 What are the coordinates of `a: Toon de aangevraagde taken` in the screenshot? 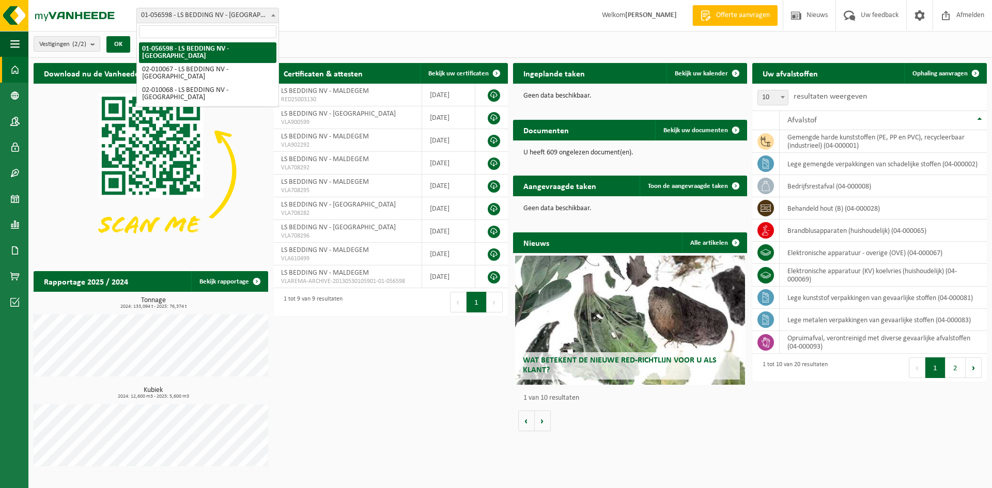 It's located at (693, 186).